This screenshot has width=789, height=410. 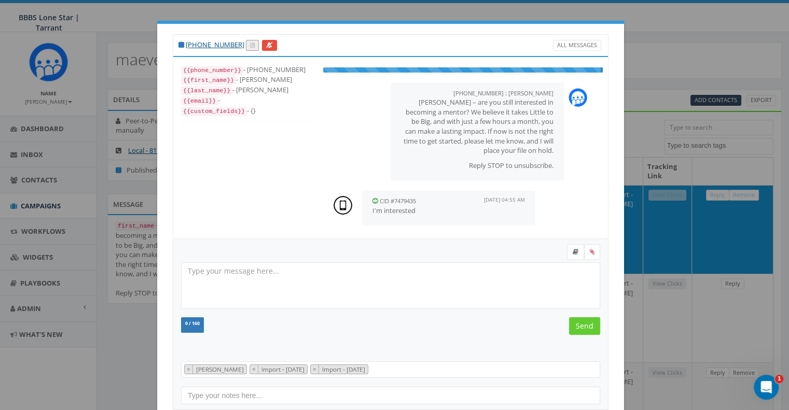 What do you see at coordinates (279, 369) in the screenshot?
I see `li: Import - 08/11/2025` at bounding box center [279, 369].